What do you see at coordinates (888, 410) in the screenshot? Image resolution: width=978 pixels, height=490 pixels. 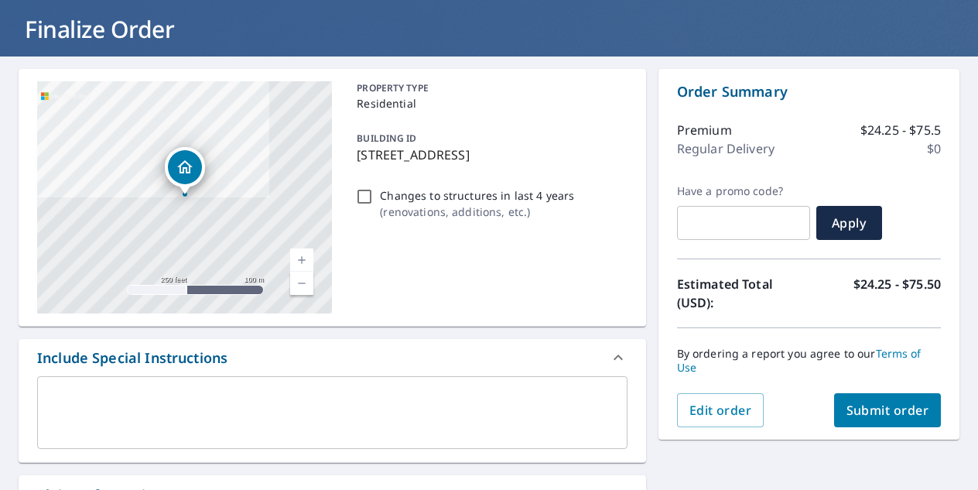 I see `span: Submit order` at bounding box center [888, 410].